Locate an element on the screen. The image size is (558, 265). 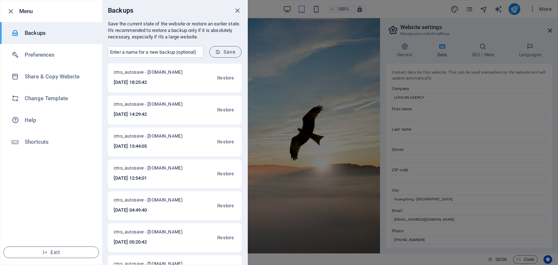
h6: Change Template is located at coordinates (58, 98).